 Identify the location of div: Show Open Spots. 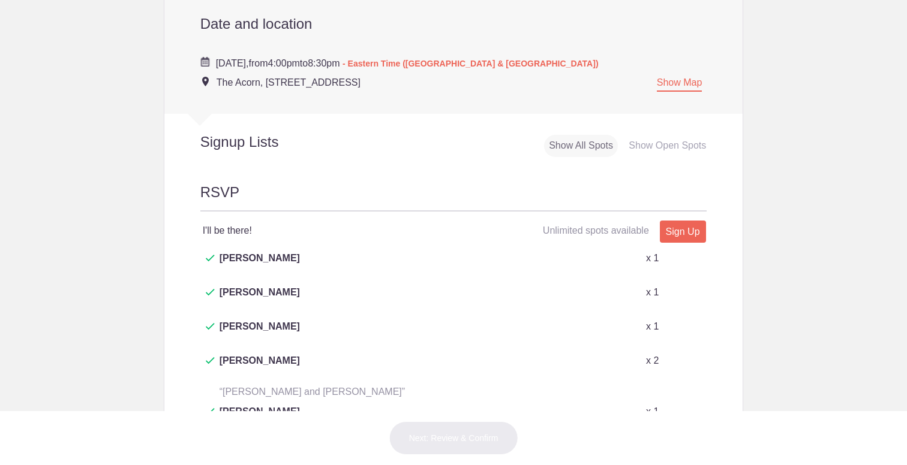
(667, 146).